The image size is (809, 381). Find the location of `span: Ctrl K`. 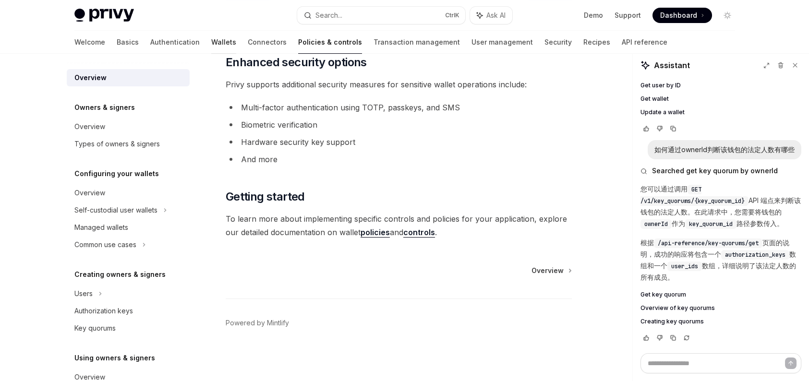

span: Ctrl K is located at coordinates (452, 15).